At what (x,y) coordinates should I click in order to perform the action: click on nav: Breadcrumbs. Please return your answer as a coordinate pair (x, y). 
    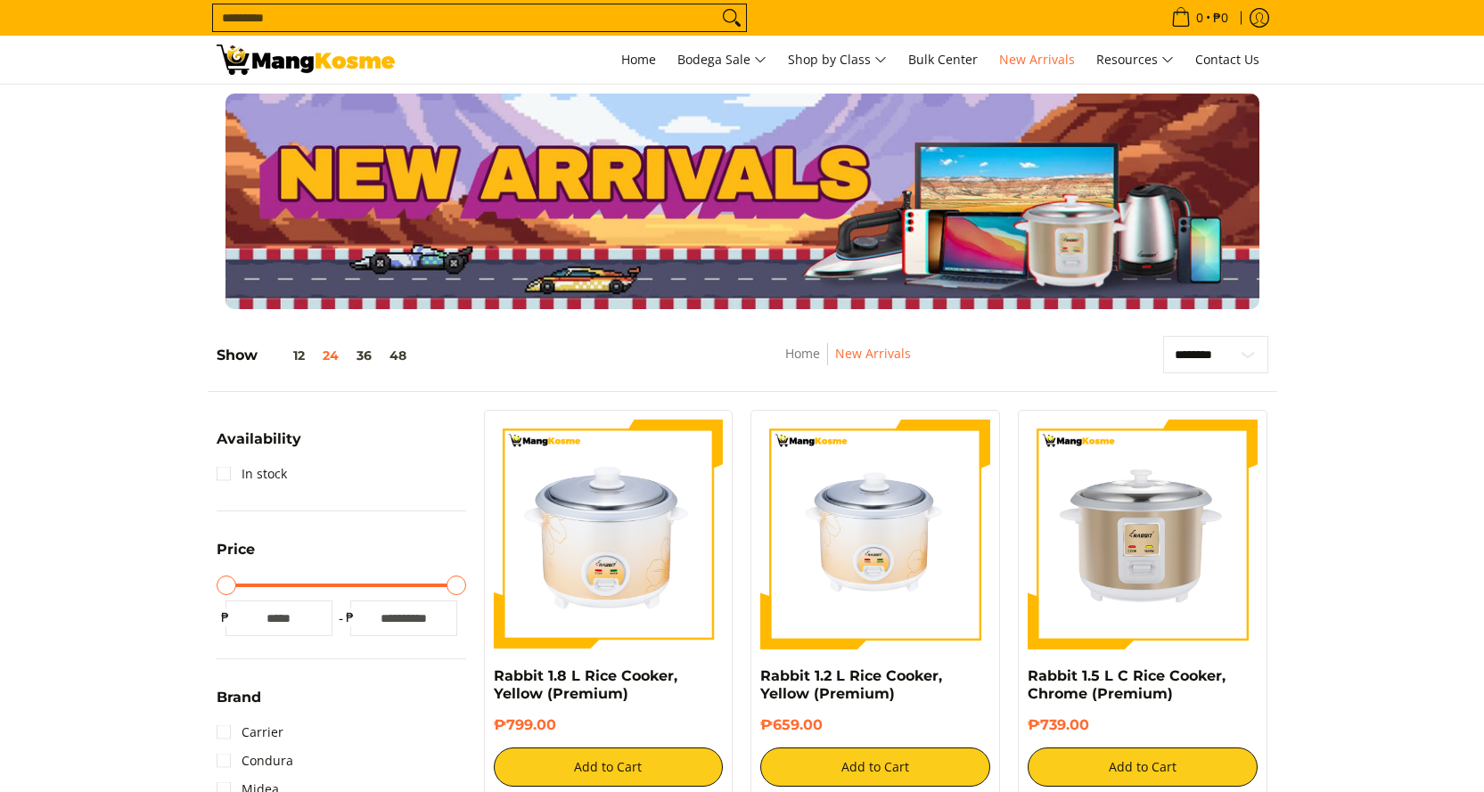
    Looking at the image, I should click on (848, 363).